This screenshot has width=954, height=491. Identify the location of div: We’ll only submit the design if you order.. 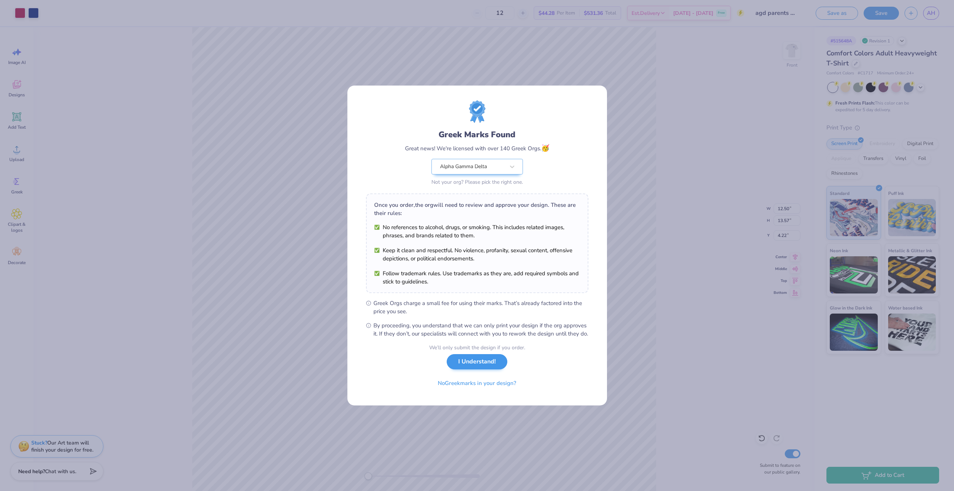
(477, 347).